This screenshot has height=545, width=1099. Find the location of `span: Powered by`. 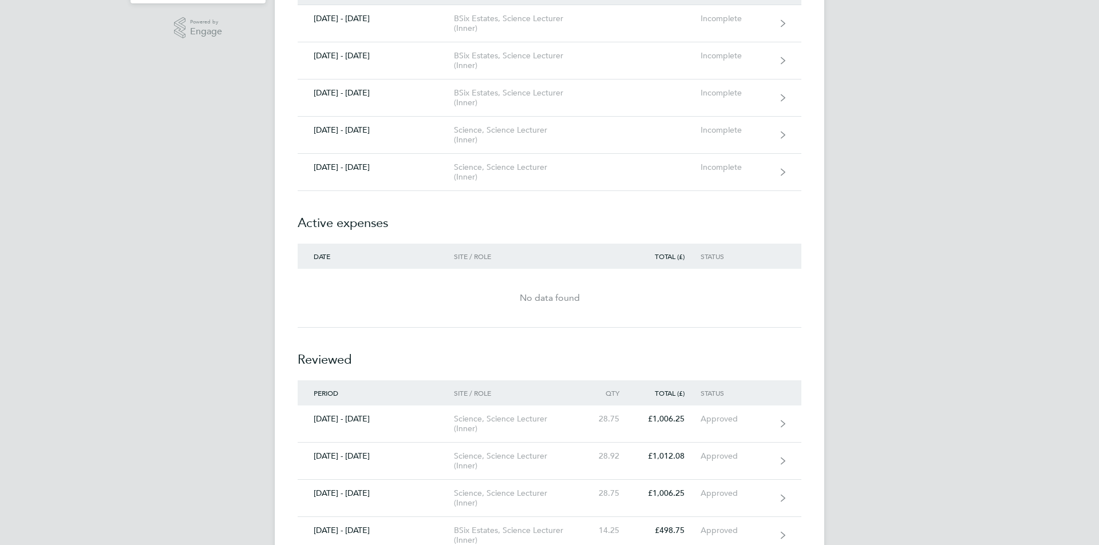

span: Powered by is located at coordinates (206, 22).